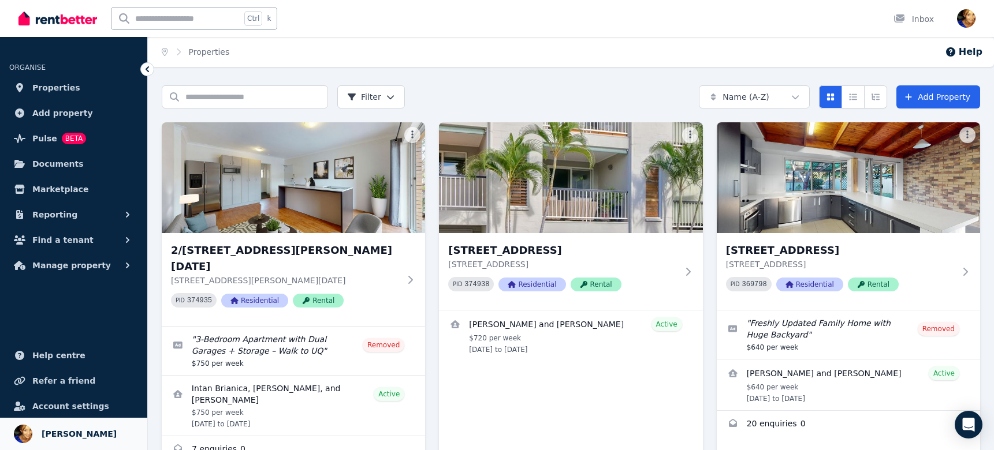 The width and height of the screenshot is (994, 450). Describe the element at coordinates (44, 139) in the screenshot. I see `span: Pulse` at that location.